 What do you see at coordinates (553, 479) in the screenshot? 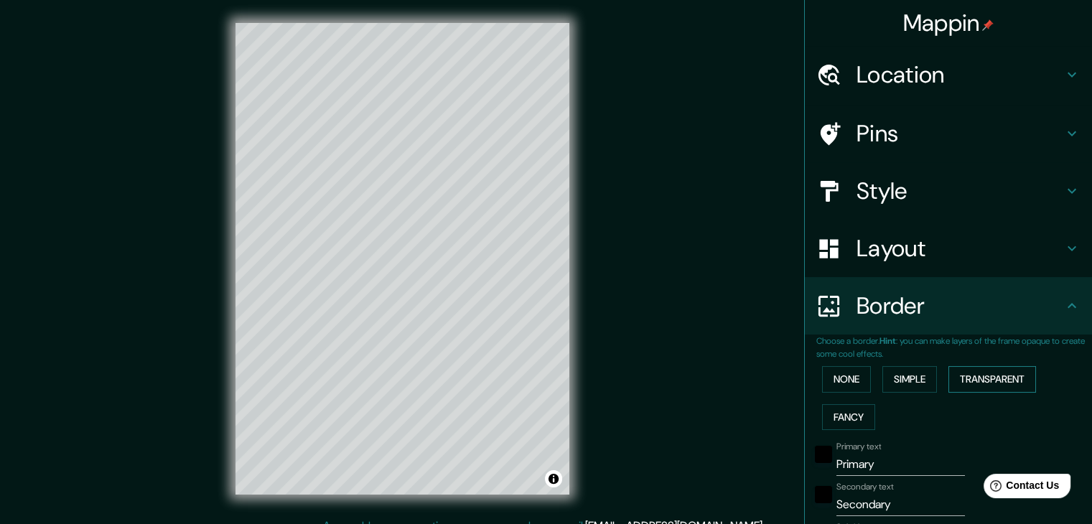
I see `button: Toggle attribution` at bounding box center [553, 479].